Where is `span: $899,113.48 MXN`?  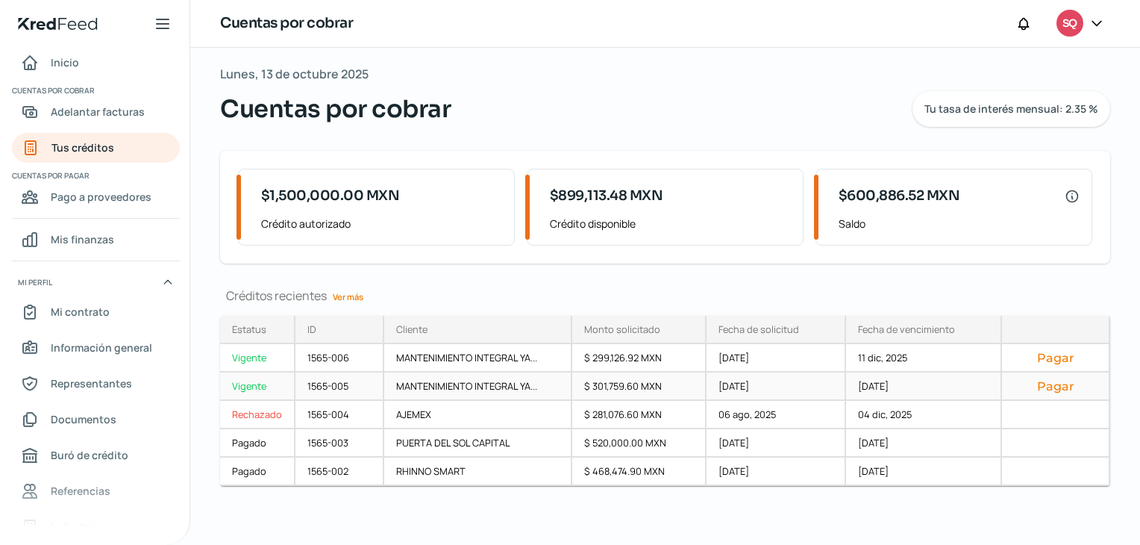 span: $899,113.48 MXN is located at coordinates (607, 195).